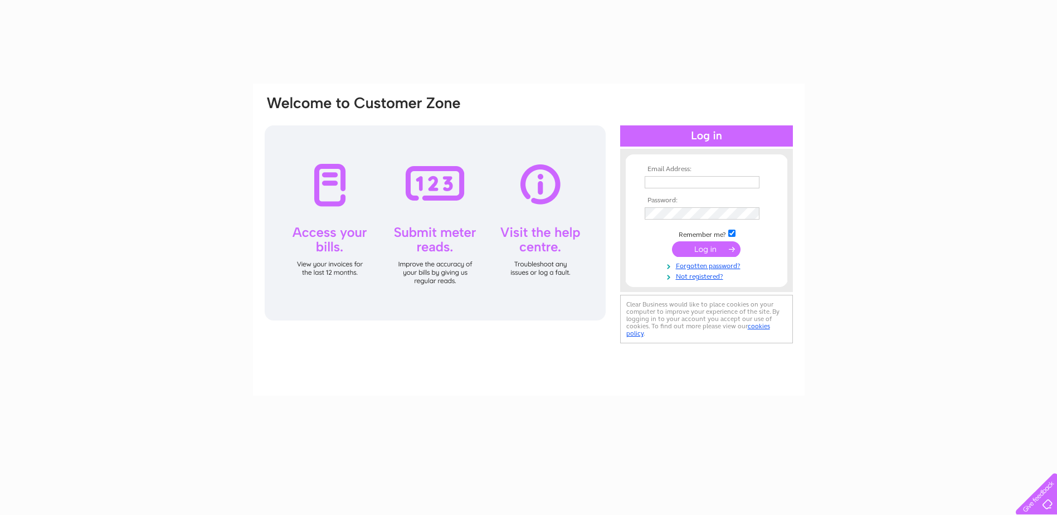 The image size is (1057, 515). Describe the element at coordinates (698, 329) in the screenshot. I see `a: cookies policy` at that location.